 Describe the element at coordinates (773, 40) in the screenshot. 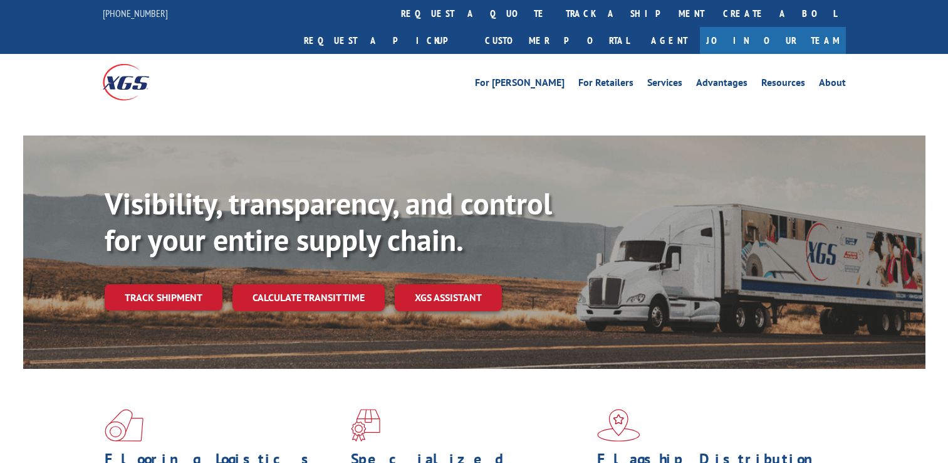

I see `a: Join Our Team` at that location.